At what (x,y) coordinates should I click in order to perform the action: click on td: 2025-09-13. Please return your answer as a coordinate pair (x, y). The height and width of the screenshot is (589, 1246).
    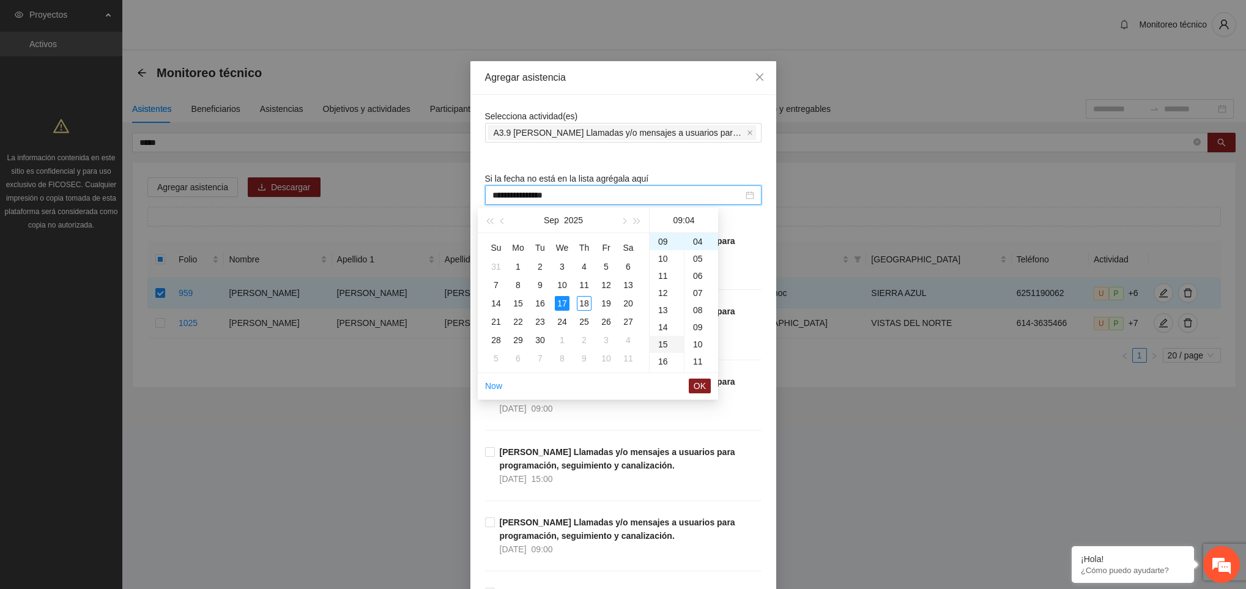
    Looking at the image, I should click on (628, 285).